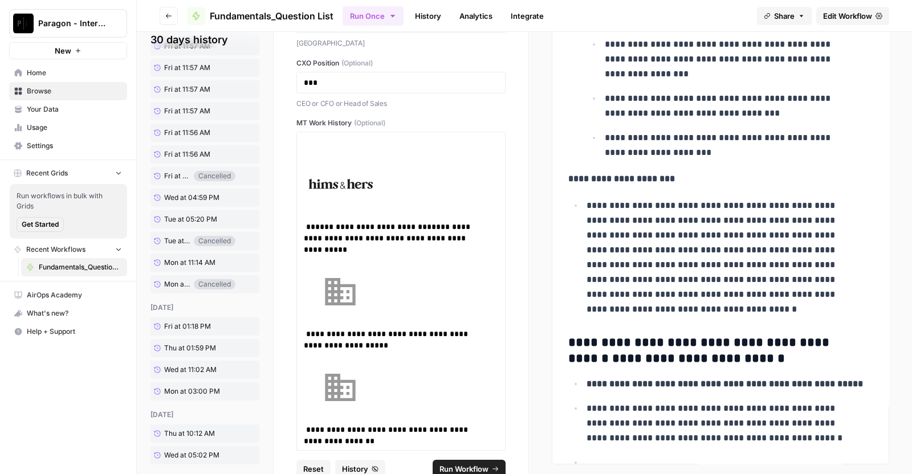  I want to click on button: Get Started, so click(40, 225).